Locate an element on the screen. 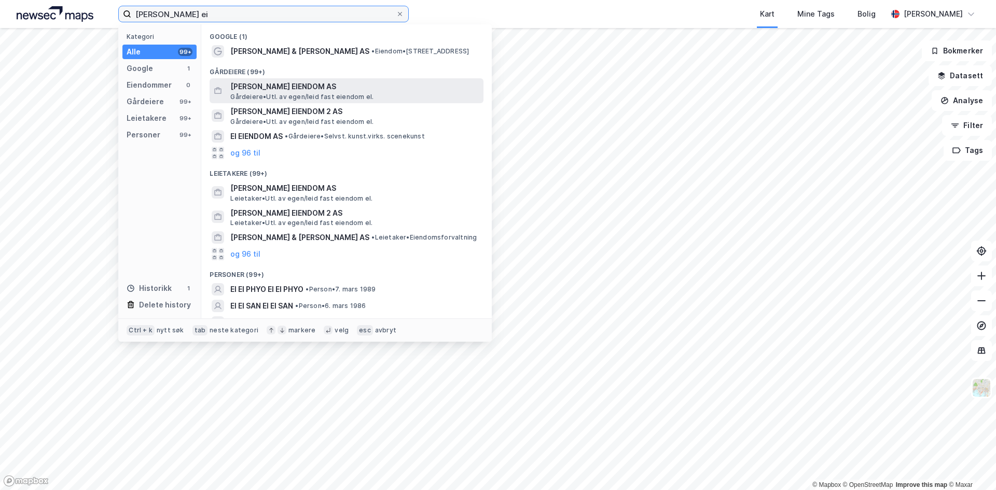 This screenshot has height=490, width=996. div: Gårdeiere (99+) is located at coordinates (346, 69).